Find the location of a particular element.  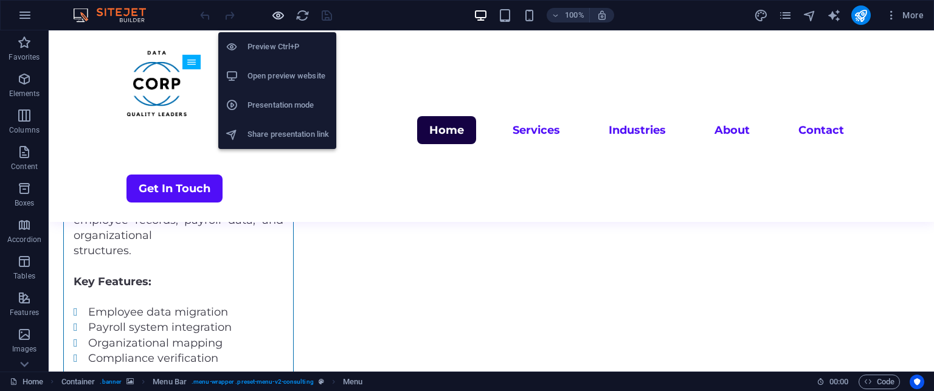

h6: Open preview website is located at coordinates (288, 76).